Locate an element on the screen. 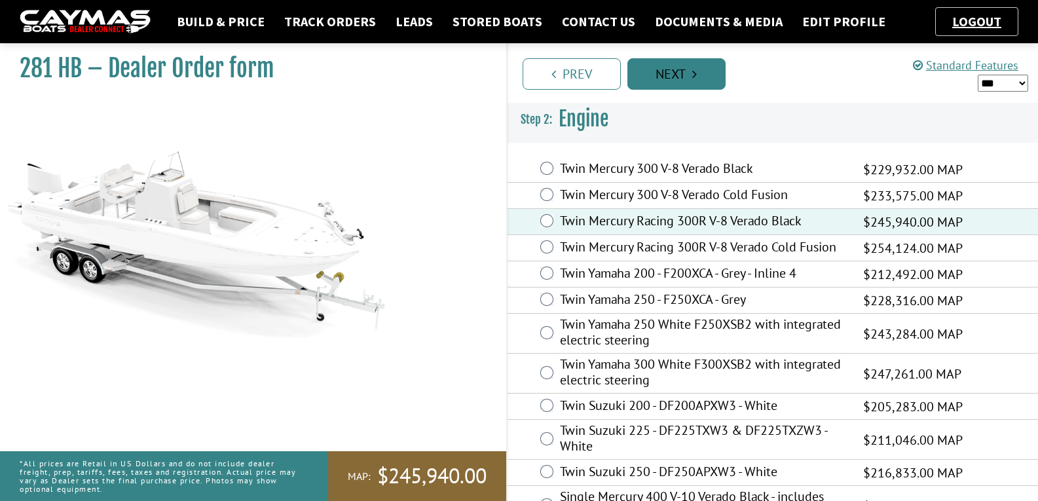  label: Twin Mercury 300 V-8 Verado Black is located at coordinates (703, 170).